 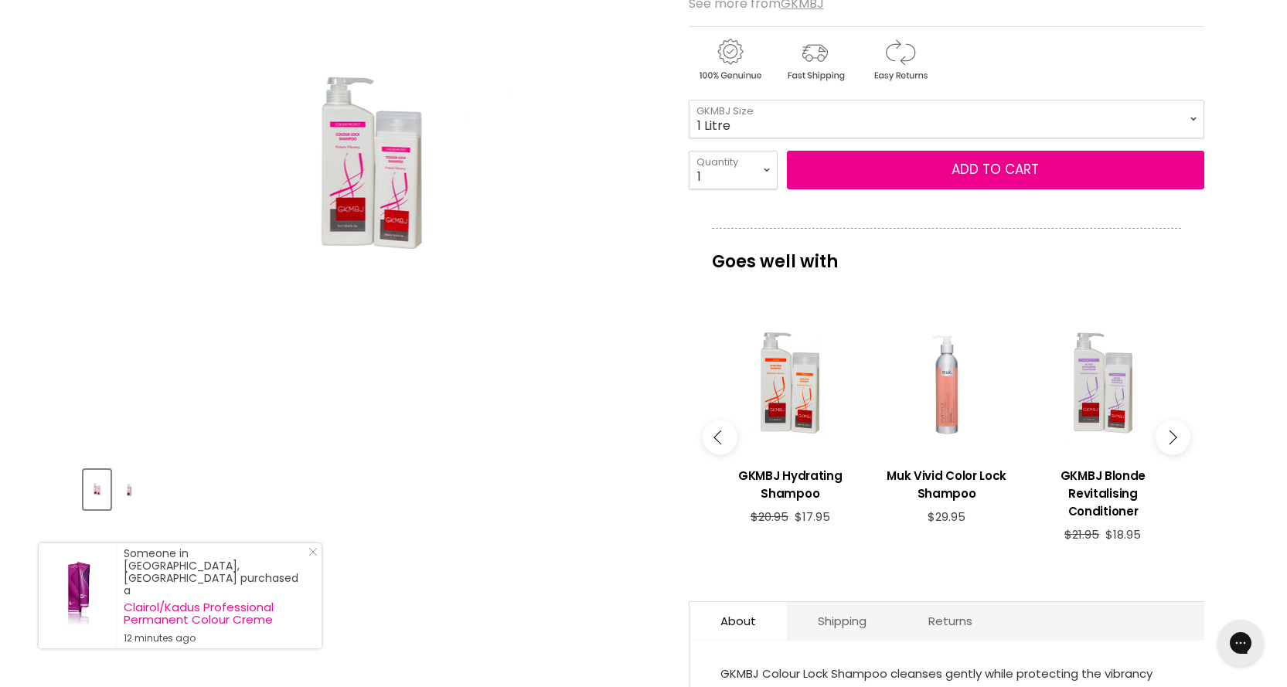 What do you see at coordinates (372, 487) in the screenshot?
I see `div: Product thumbnails` at bounding box center [372, 487].